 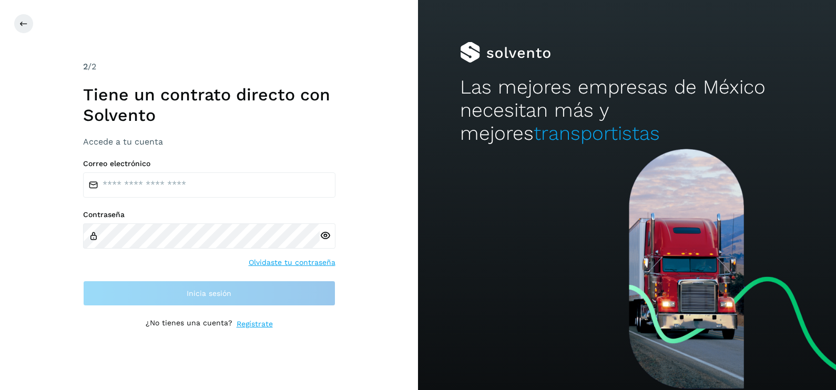 What do you see at coordinates (209, 105) in the screenshot?
I see `h1: Tiene un contrato directo con Solvento` at bounding box center [209, 105].